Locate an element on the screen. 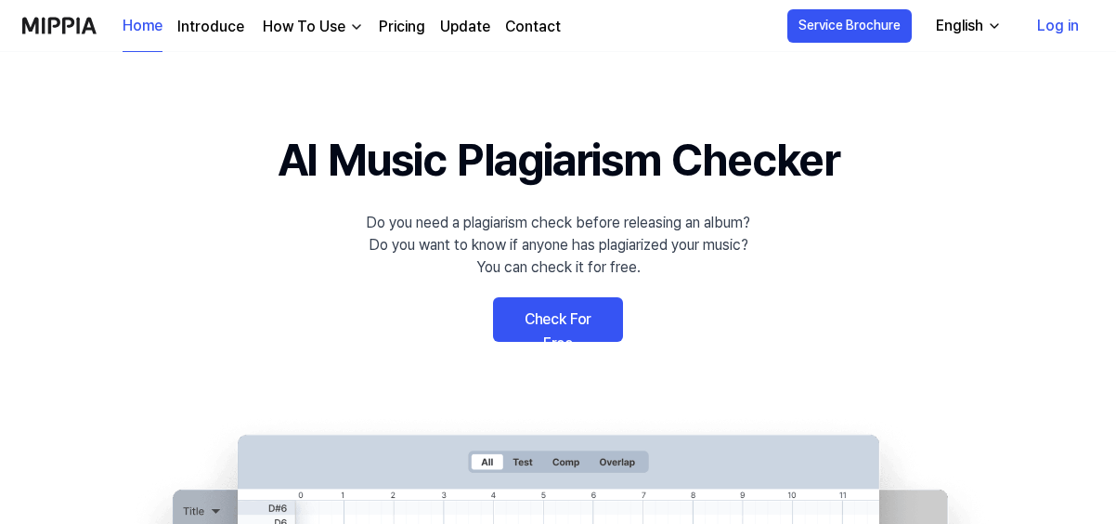  div: How To Use is located at coordinates (304, 27).